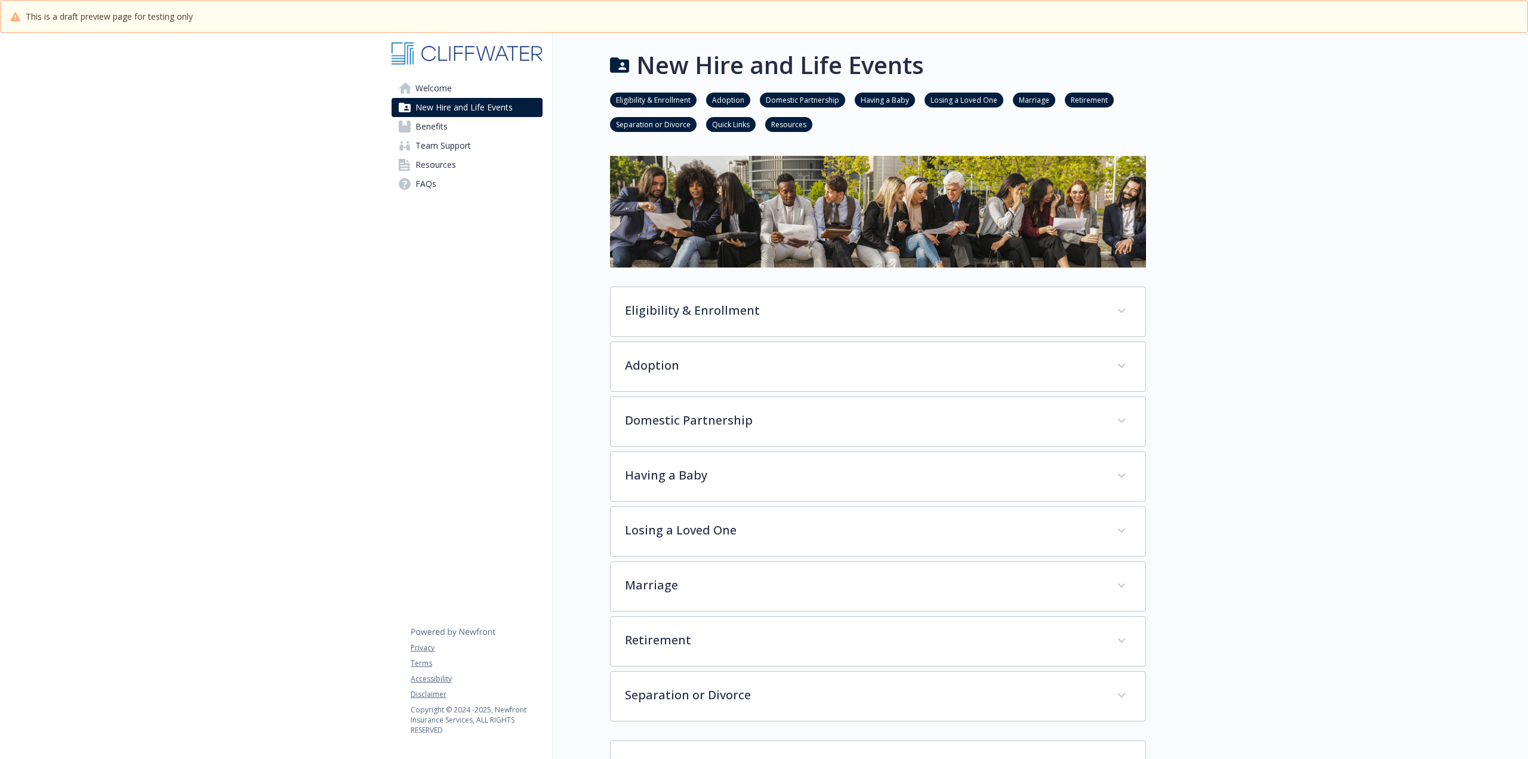  I want to click on span: Team Support, so click(443, 146).